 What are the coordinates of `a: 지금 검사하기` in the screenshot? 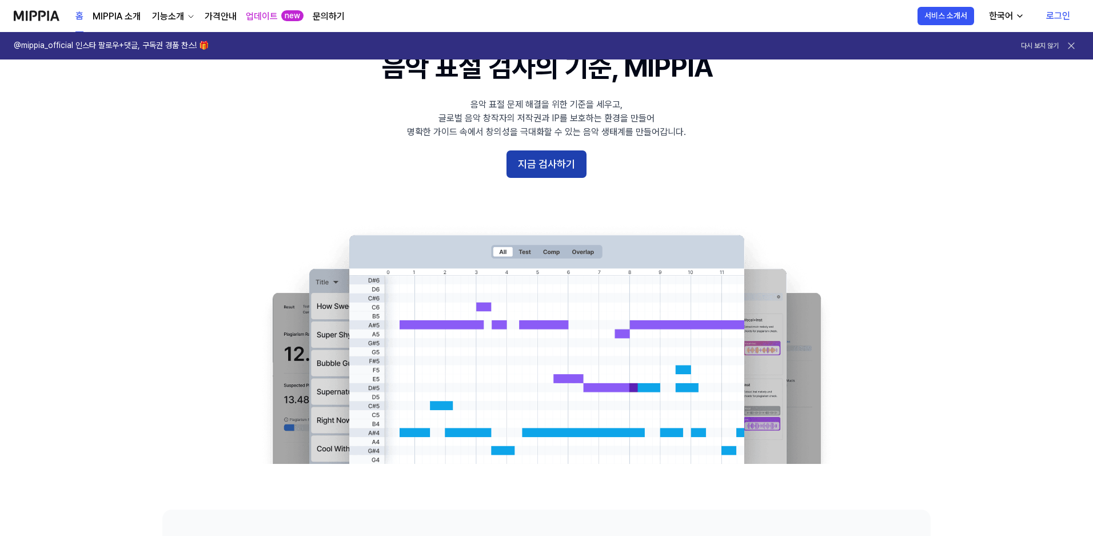 It's located at (546, 164).